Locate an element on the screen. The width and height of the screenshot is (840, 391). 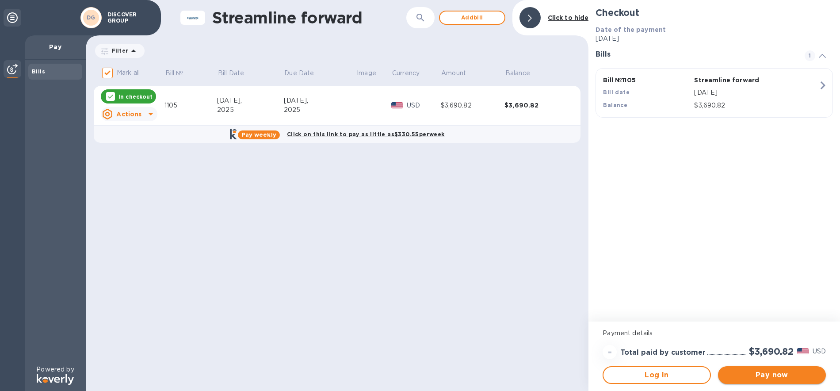
p: Due Date is located at coordinates (299, 73).